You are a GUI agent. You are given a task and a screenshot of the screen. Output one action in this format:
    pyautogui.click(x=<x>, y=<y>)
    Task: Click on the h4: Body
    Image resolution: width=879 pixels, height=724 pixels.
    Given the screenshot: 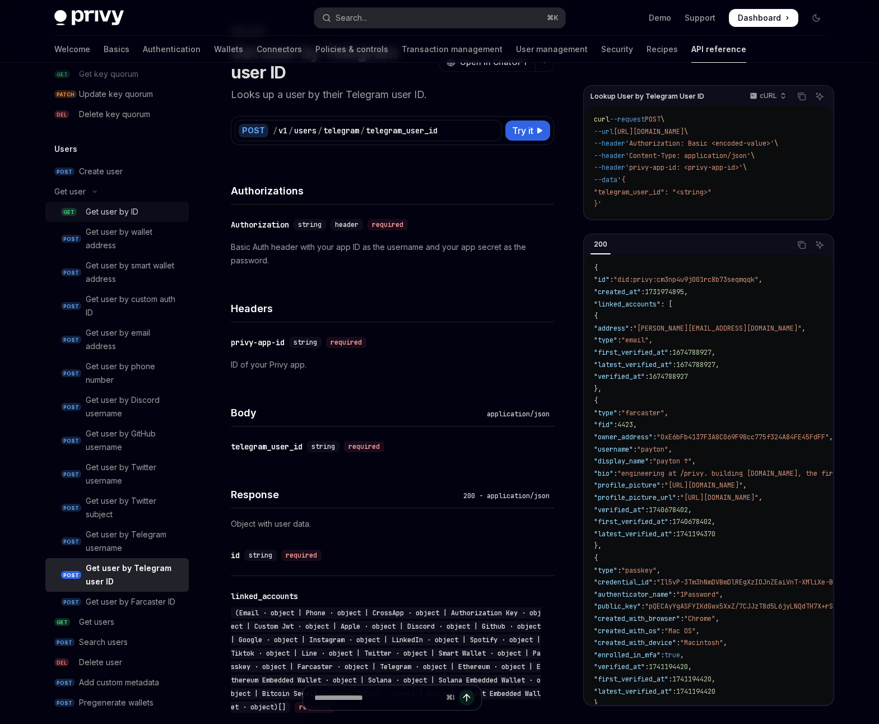 What is the action you would take?
    pyautogui.click(x=356, y=412)
    